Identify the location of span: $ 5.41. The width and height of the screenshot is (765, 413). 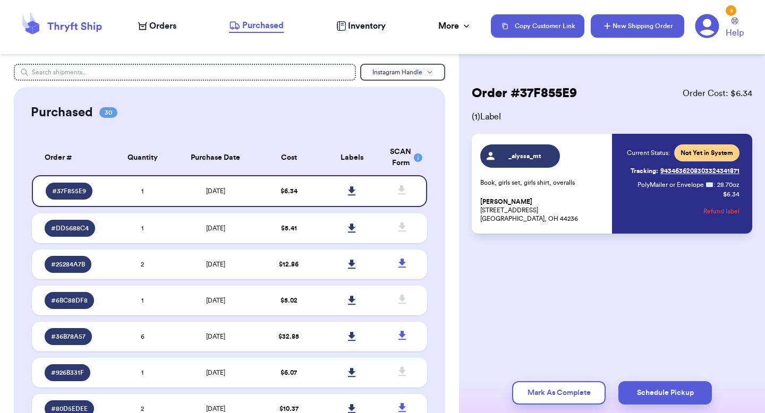
(289, 228).